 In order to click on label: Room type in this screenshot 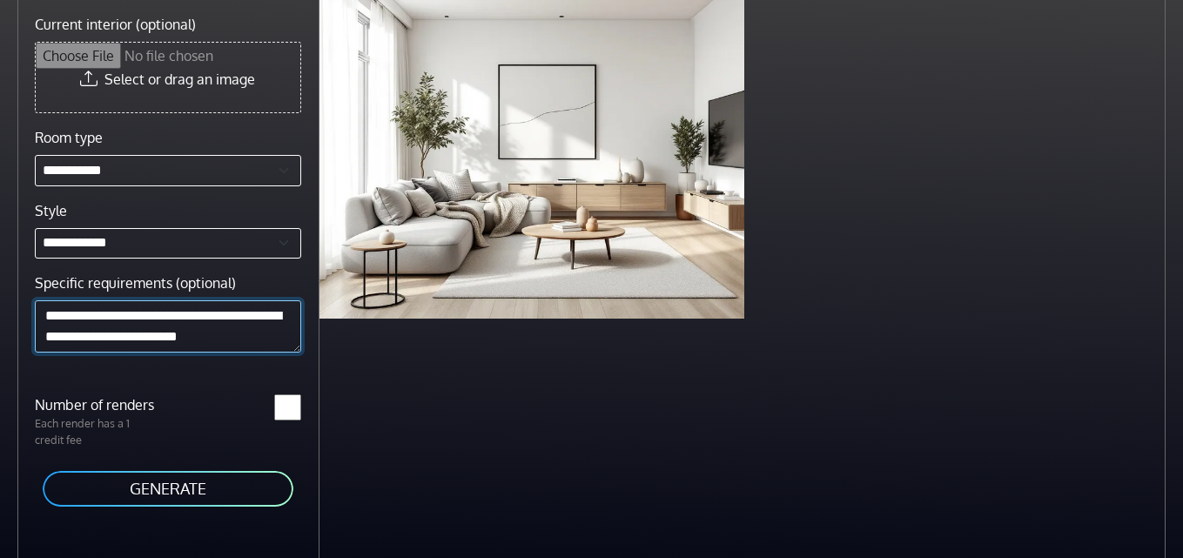, I will do `click(69, 138)`.